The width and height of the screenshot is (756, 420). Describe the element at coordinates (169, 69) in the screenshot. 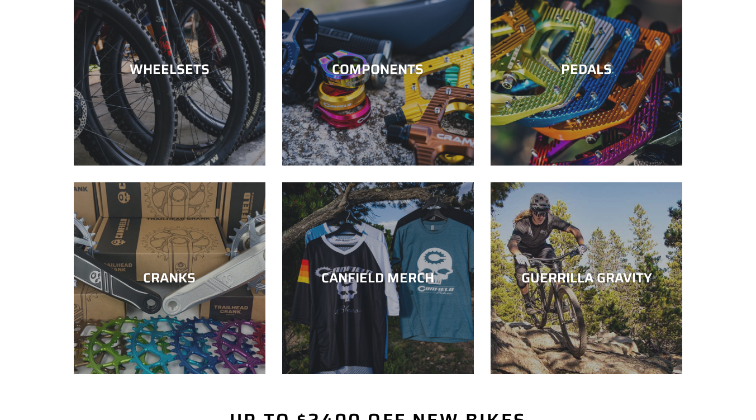

I see `div: WHEELSETS` at that location.